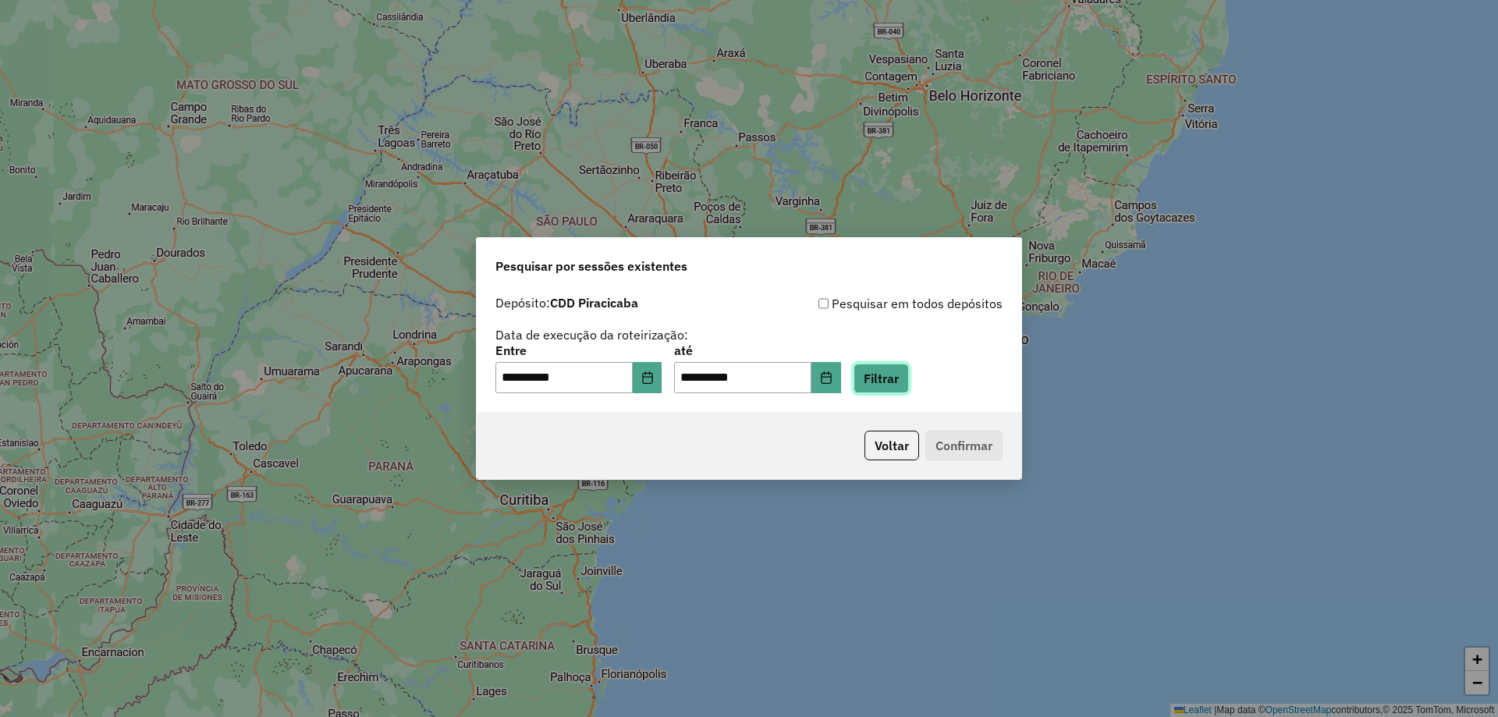  What do you see at coordinates (594, 303) in the screenshot?
I see `strong: CDD Piracicaba` at bounding box center [594, 303].